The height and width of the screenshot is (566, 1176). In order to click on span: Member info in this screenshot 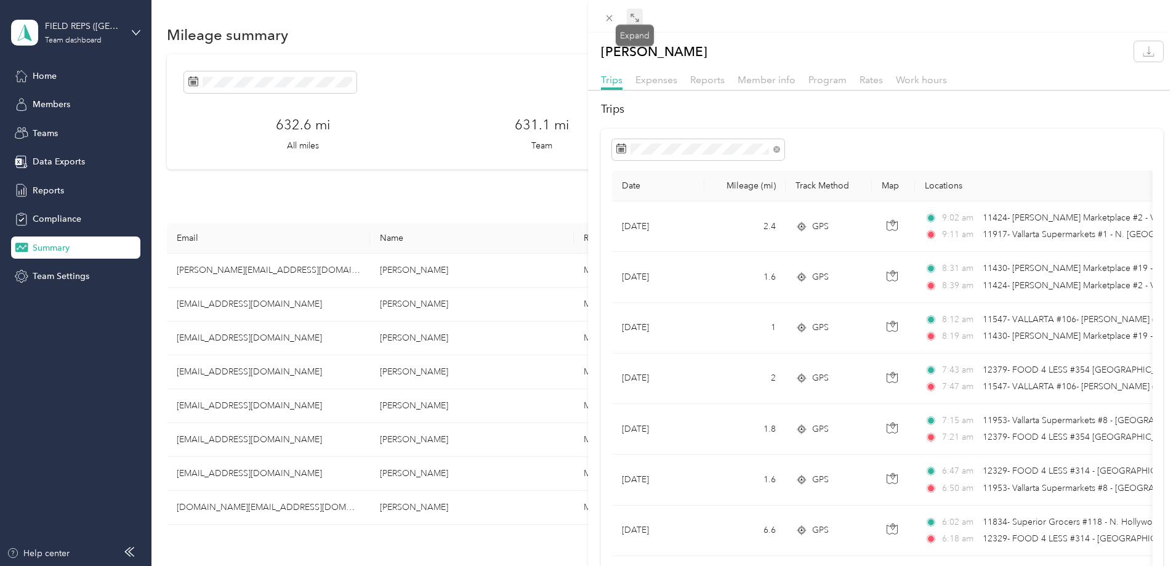, I will do `click(767, 79)`.